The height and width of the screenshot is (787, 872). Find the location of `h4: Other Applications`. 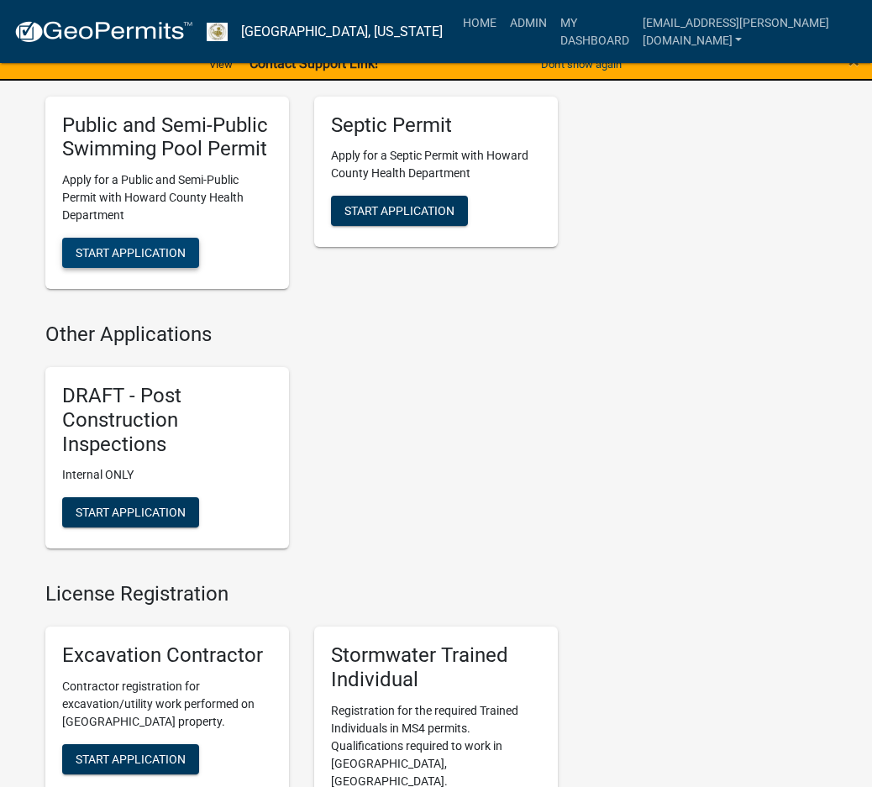

h4: Other Applications is located at coordinates (301, 334).